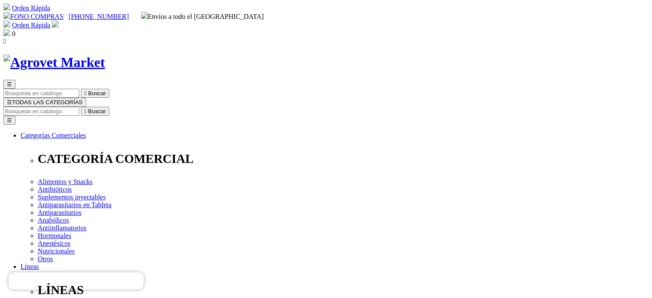 The width and height of the screenshot is (652, 298). What do you see at coordinates (33, 16) in the screenshot?
I see `a: FONO COMPRAS` at bounding box center [33, 16].